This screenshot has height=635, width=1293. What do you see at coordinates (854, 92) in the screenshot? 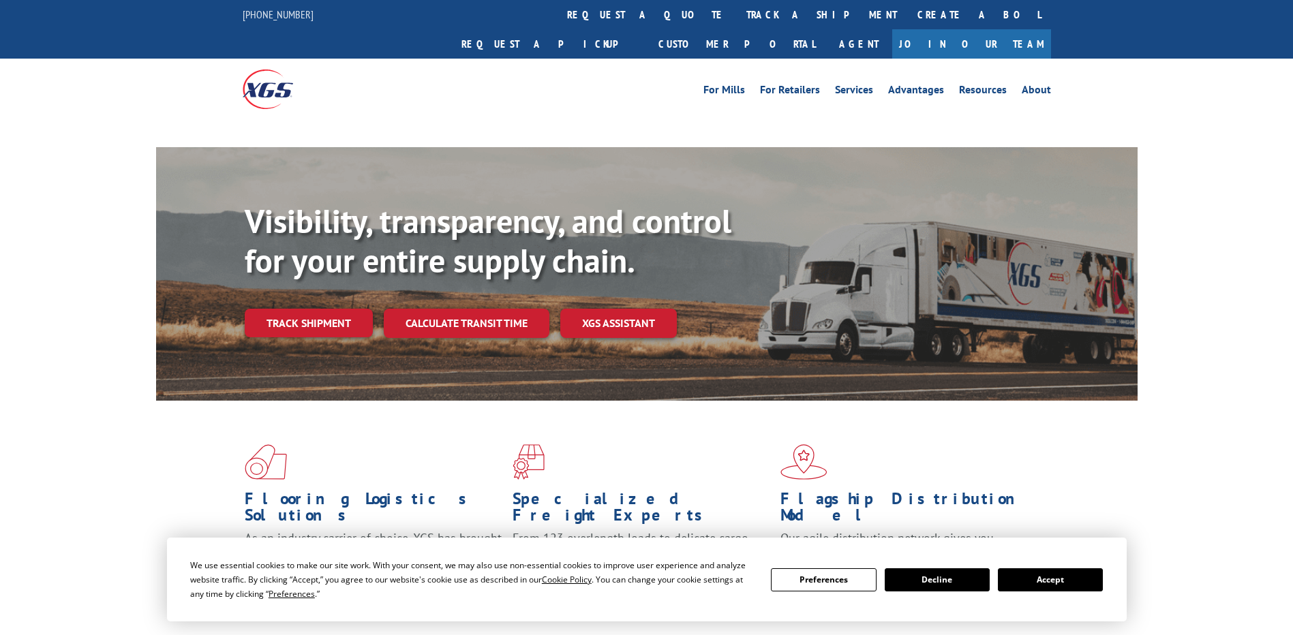
I see `a: Services` at bounding box center [854, 92].